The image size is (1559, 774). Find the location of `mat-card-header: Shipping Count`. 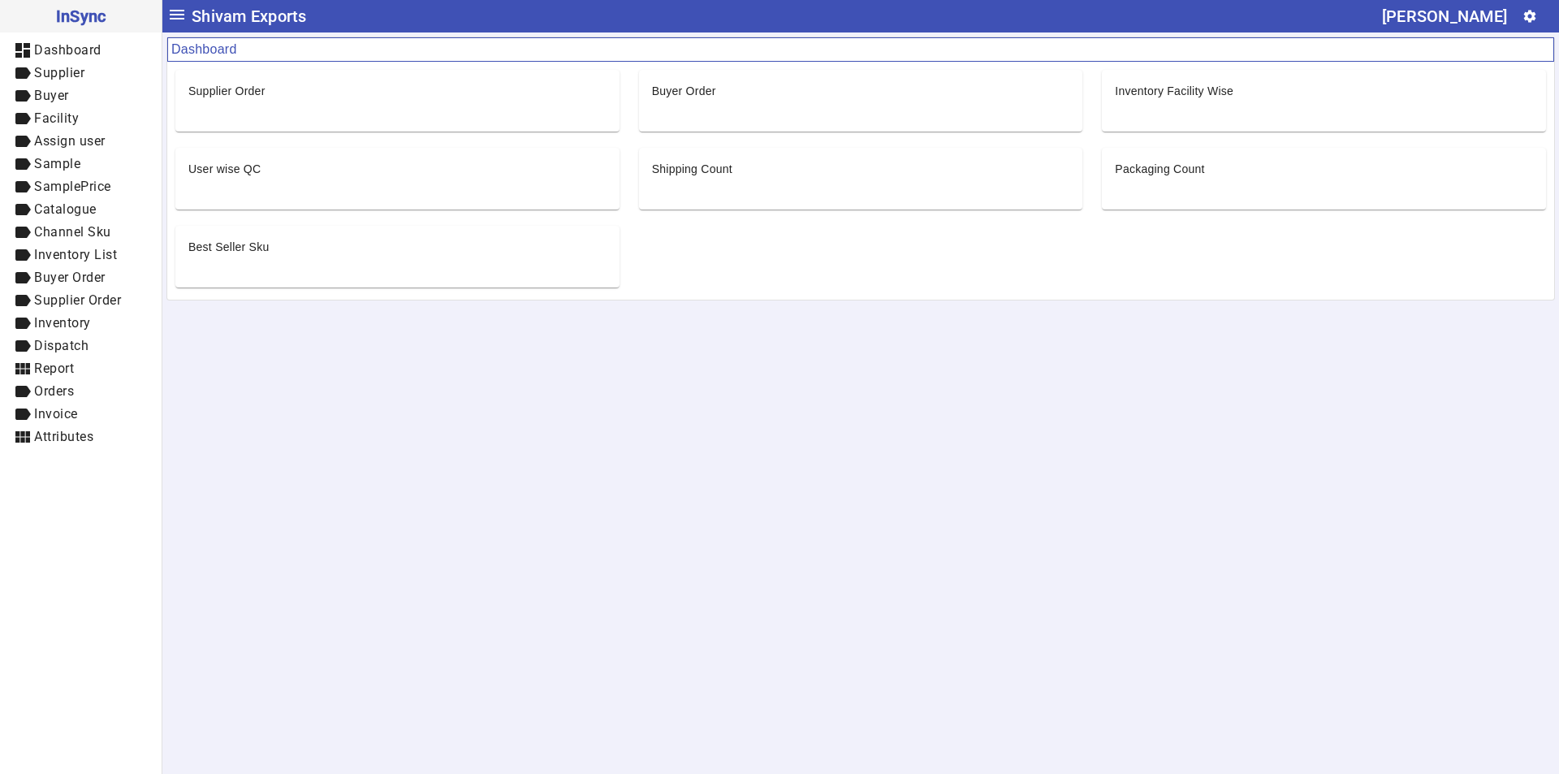

mat-card-header: Shipping Count is located at coordinates (861, 162).